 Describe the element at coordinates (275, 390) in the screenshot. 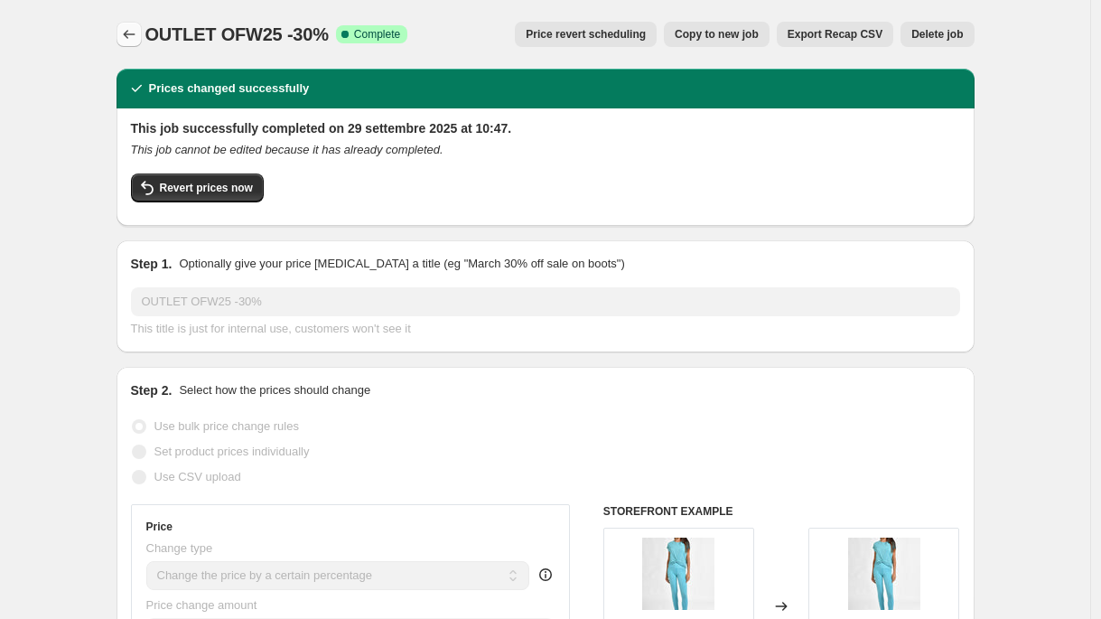

I see `p: Select how the prices should change` at that location.